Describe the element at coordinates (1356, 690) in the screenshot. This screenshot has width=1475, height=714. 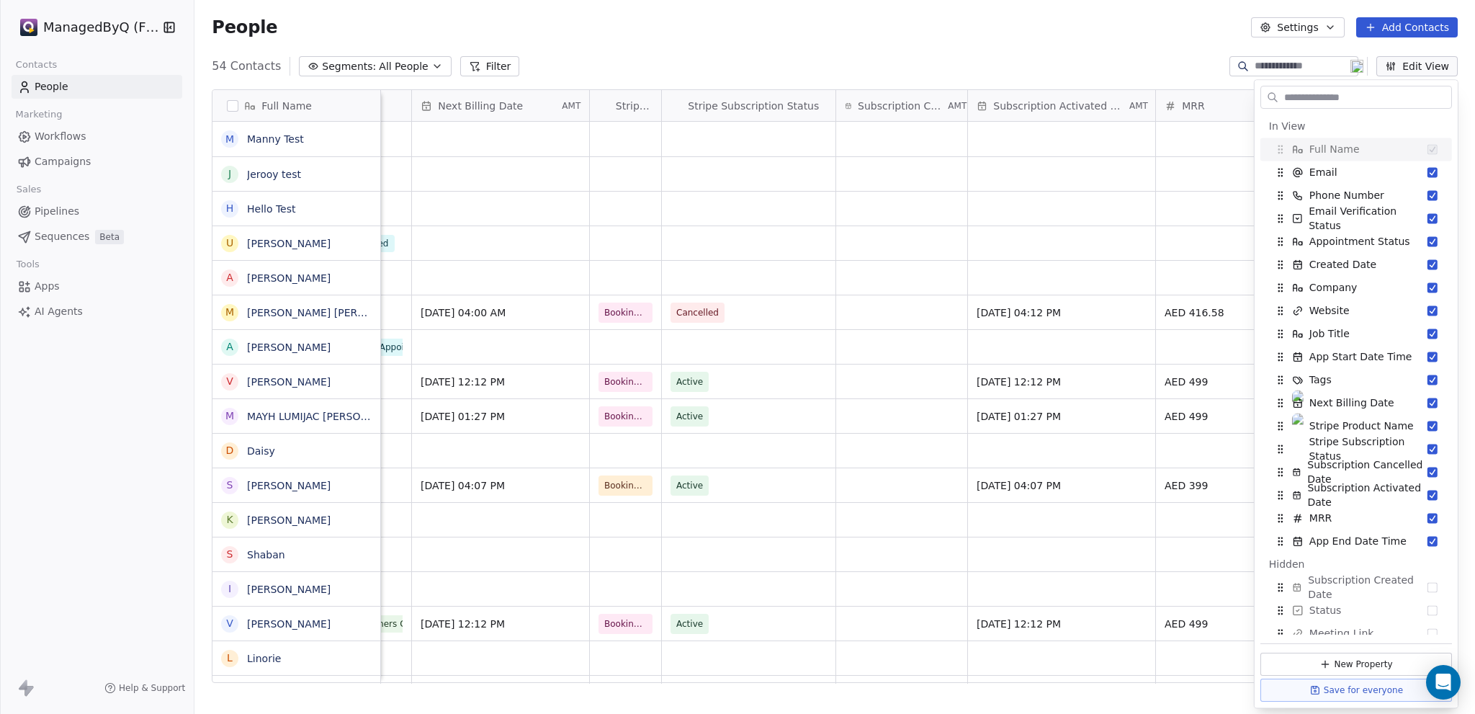
I see `button: Save for everyone` at that location.